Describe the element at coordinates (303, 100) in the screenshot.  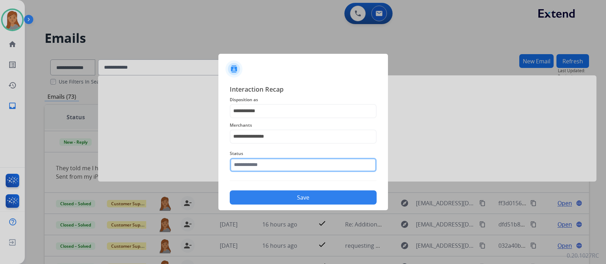
I see `span: Disposition as` at that location.